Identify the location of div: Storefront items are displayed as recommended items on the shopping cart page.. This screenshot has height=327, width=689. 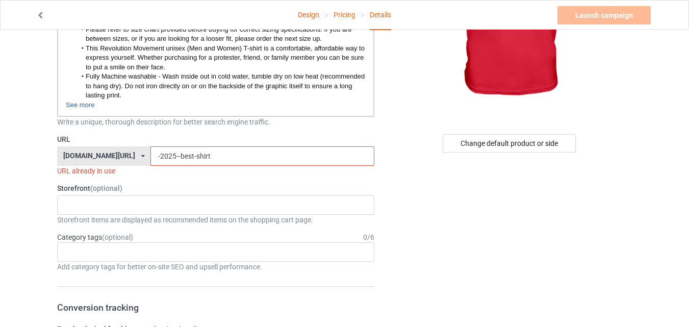
(216, 220).